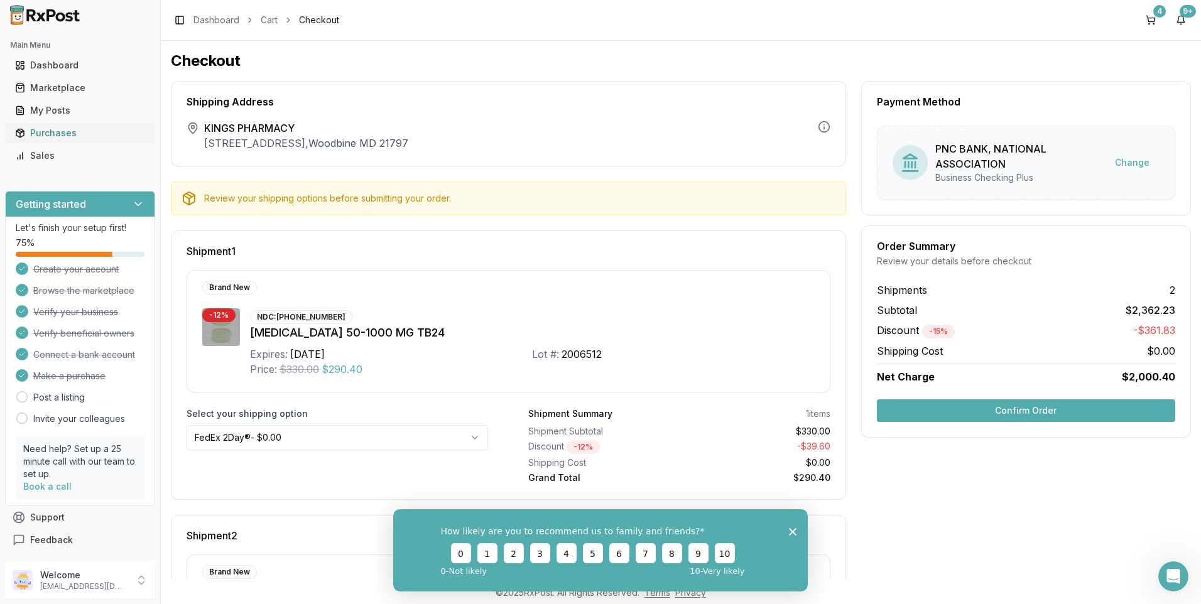  Describe the element at coordinates (1020, 178) in the screenshot. I see `div: Business Checking Plus` at that location.